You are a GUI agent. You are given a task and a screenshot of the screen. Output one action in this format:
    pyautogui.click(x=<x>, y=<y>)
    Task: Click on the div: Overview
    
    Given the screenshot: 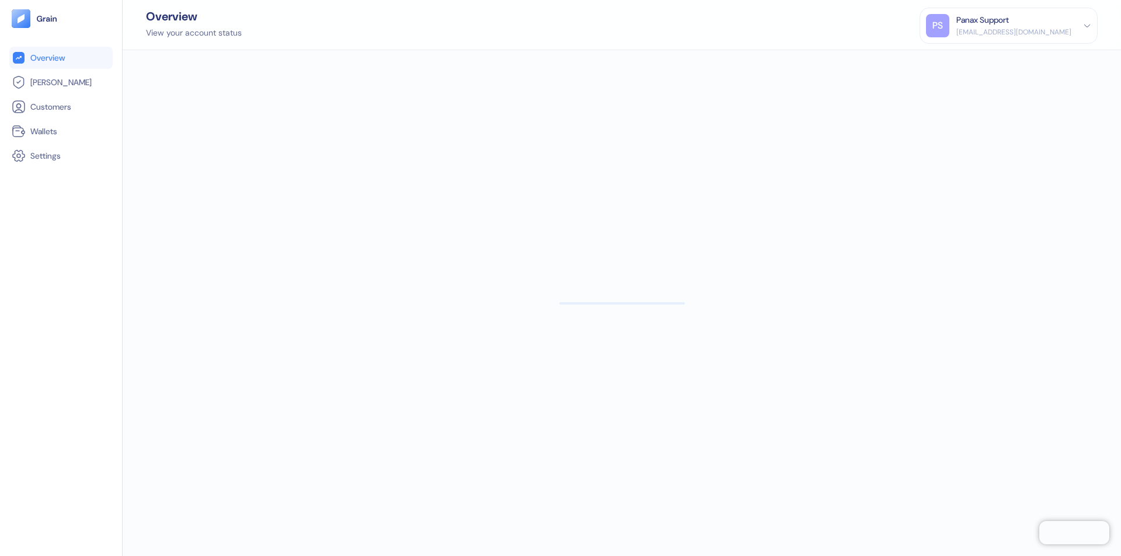 What is the action you would take?
    pyautogui.click(x=194, y=16)
    